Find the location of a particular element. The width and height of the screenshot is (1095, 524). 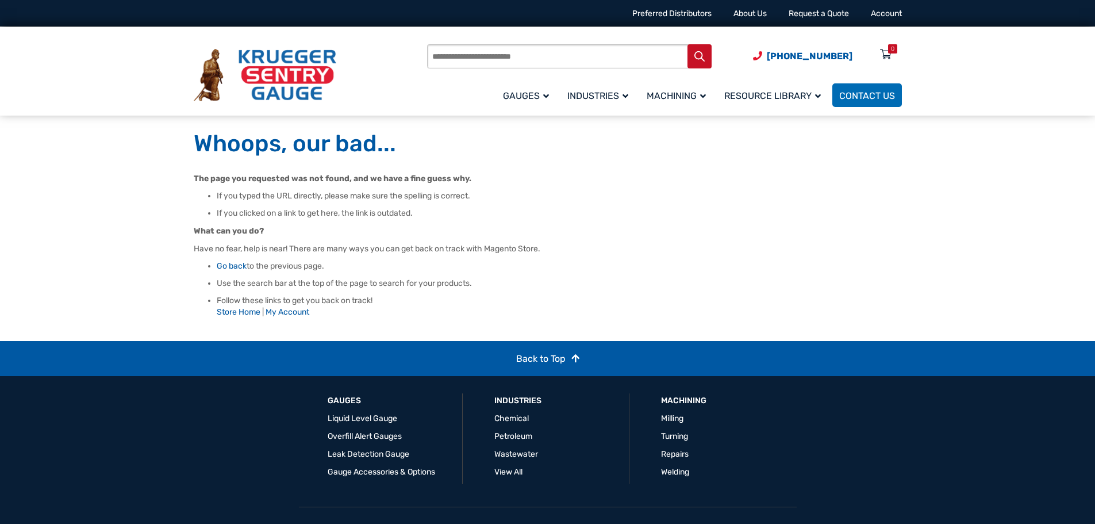

a: Milling is located at coordinates (672, 418).